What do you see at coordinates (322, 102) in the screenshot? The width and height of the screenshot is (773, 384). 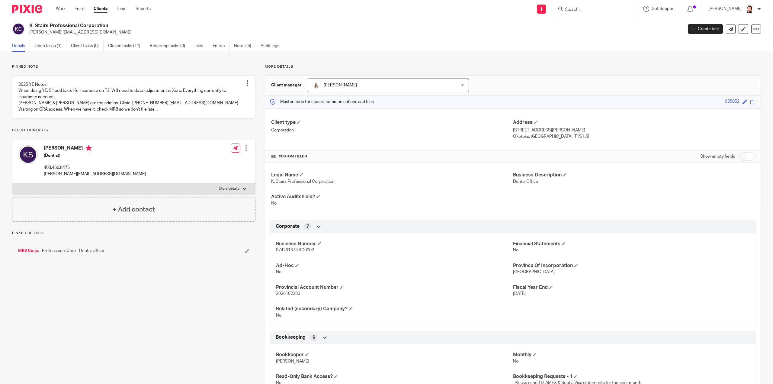 I see `p: Master code for secure communications and files` at bounding box center [322, 102].